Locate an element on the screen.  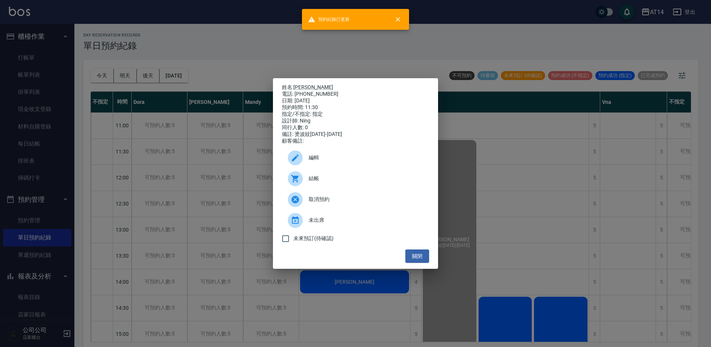
div: 同行人數: 0 is located at coordinates (356, 128).